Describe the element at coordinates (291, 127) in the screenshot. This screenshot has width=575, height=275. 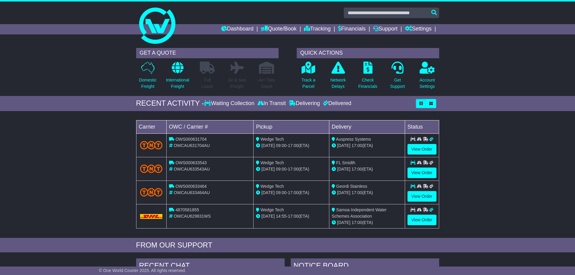
I see `td: Pickup` at that location.